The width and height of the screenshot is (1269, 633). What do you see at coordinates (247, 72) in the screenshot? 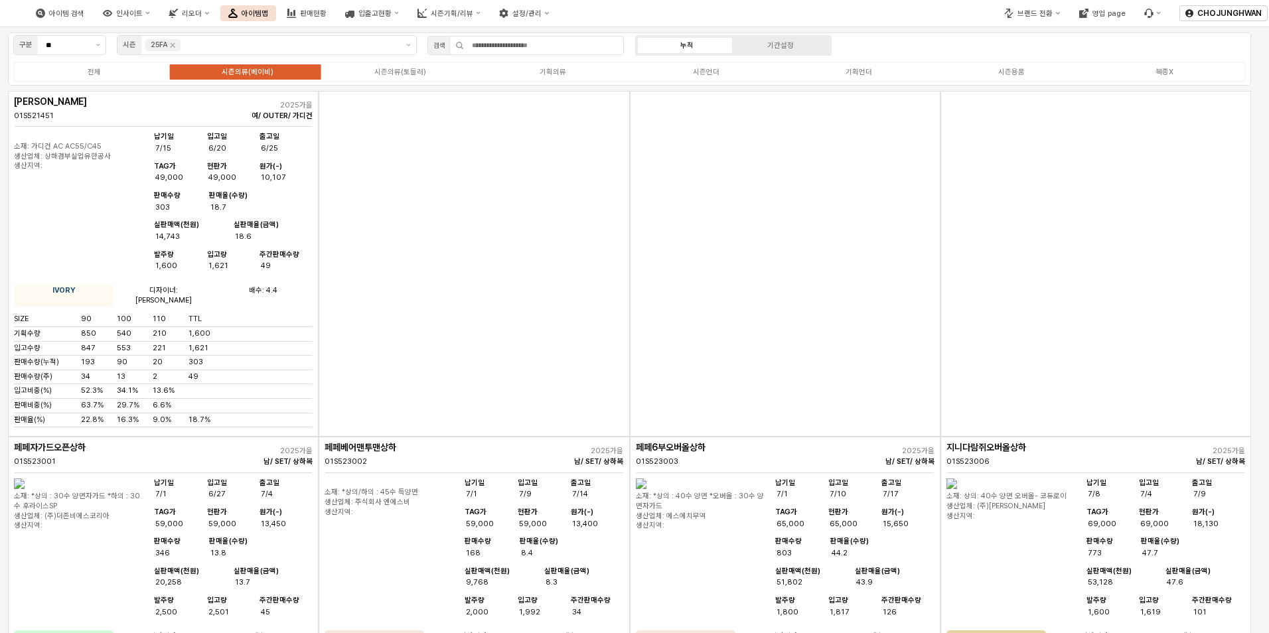
I see `label: 시즌의류(베이비)` at bounding box center [247, 72].